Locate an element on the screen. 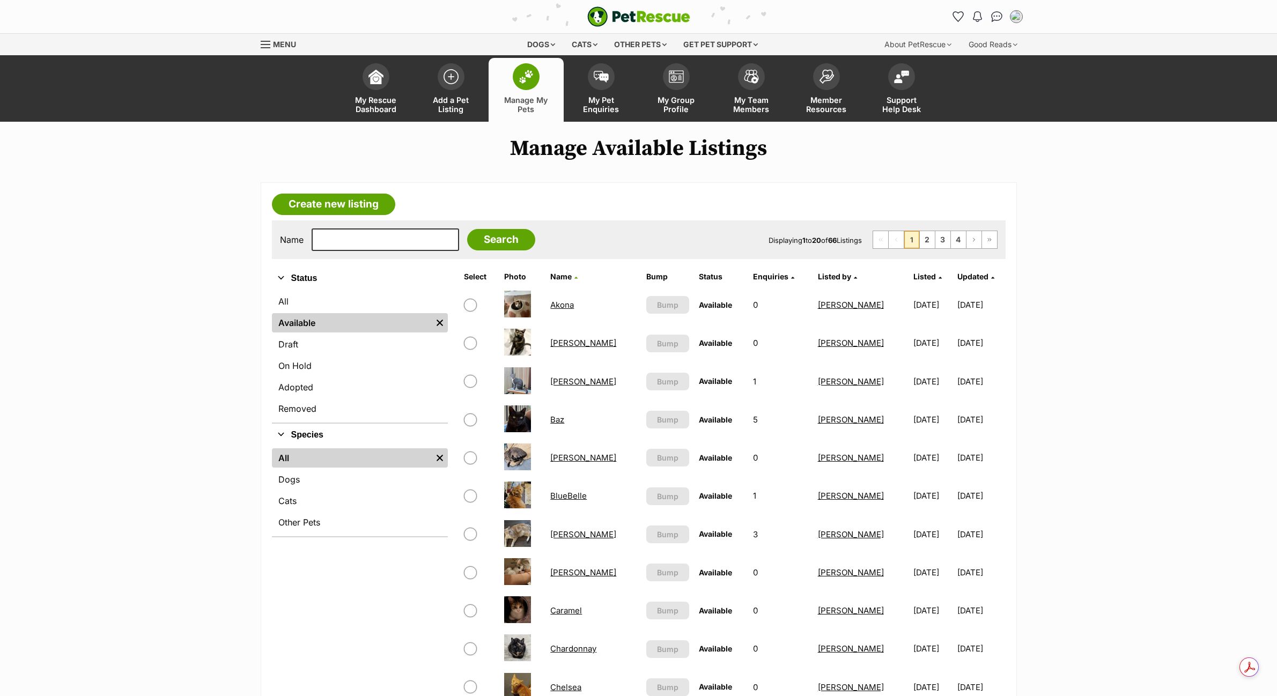 This screenshot has height=696, width=1277. strong: 20 is located at coordinates (816, 240).